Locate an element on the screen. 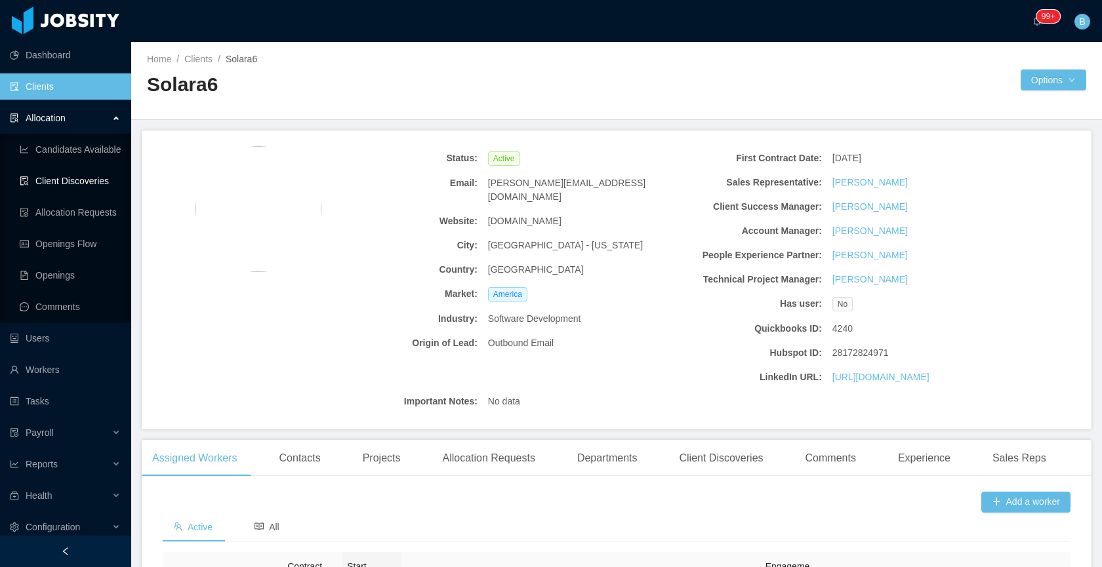 The image size is (1102, 567). i: icon: line-chart is located at coordinates (14, 464).